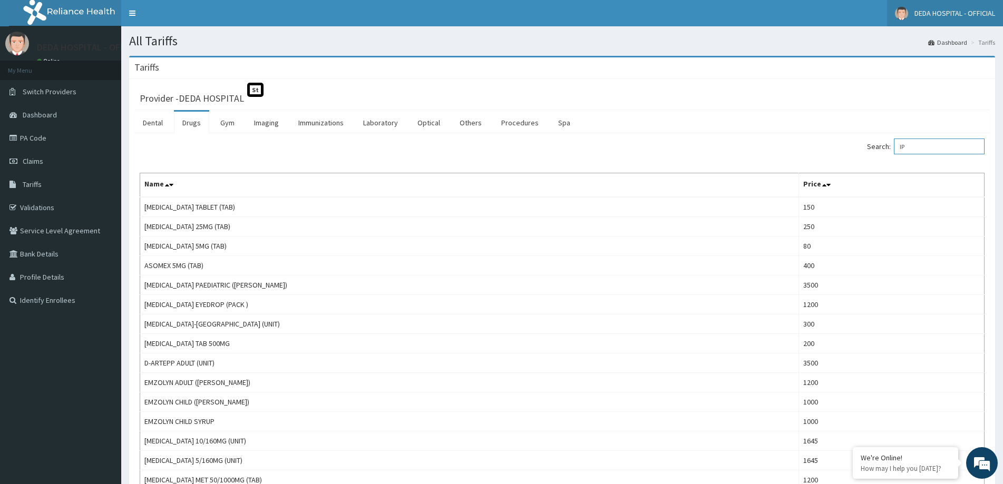  I want to click on h3: Tariffs, so click(147, 67).